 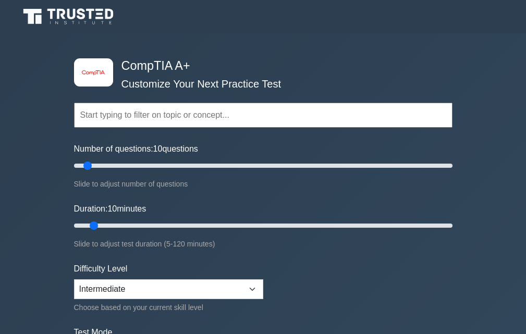 I want to click on label: Duration: minutes, so click(x=110, y=209).